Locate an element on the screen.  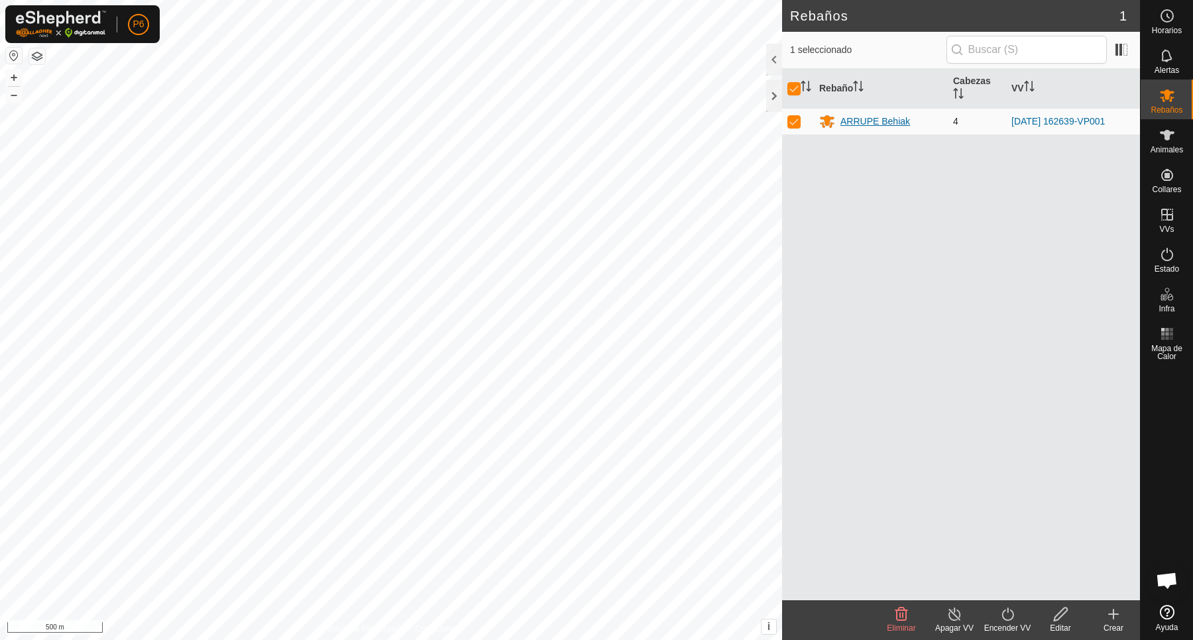
span: Collares is located at coordinates (1166, 190).